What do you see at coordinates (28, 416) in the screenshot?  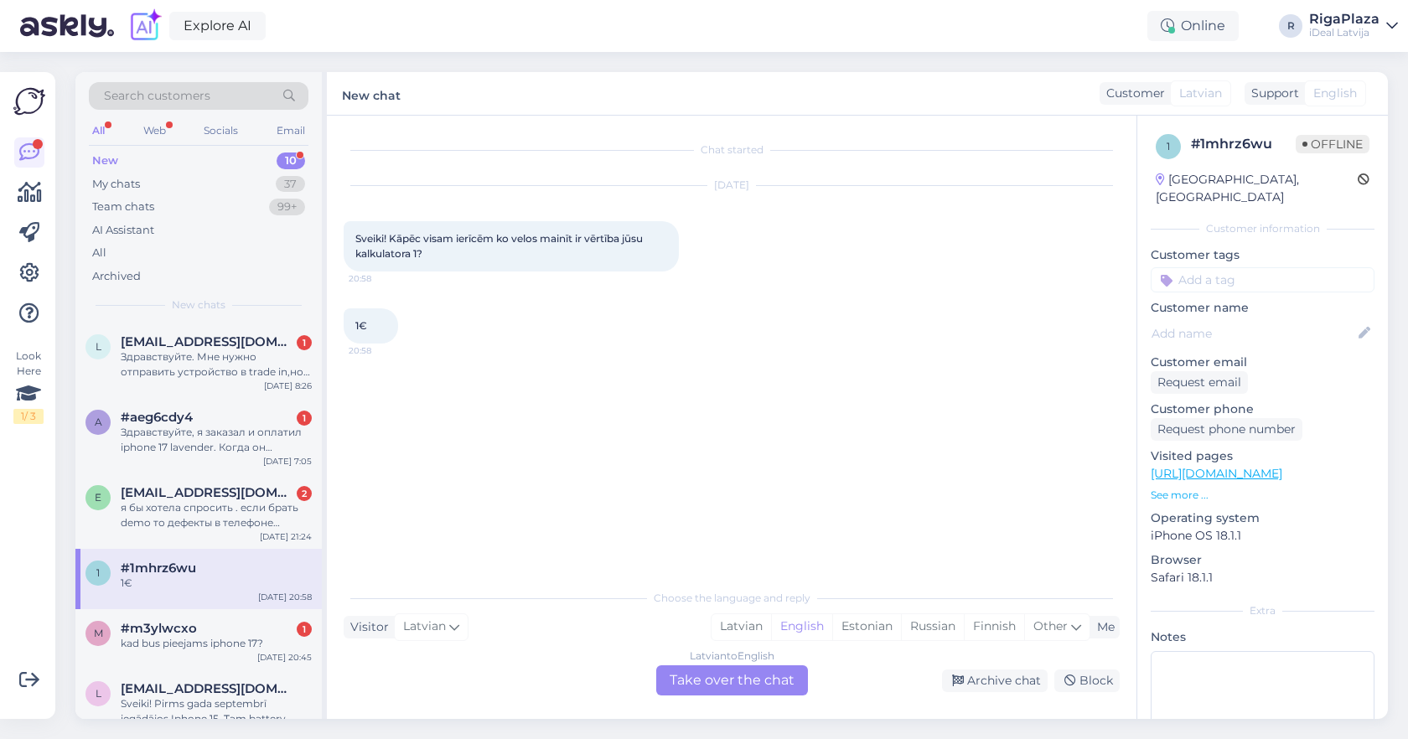 I see `div: 1 / 3` at bounding box center [28, 416].